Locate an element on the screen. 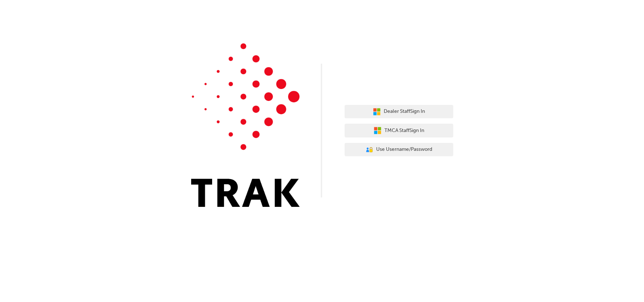  button: Use Username/Password is located at coordinates (399, 150).